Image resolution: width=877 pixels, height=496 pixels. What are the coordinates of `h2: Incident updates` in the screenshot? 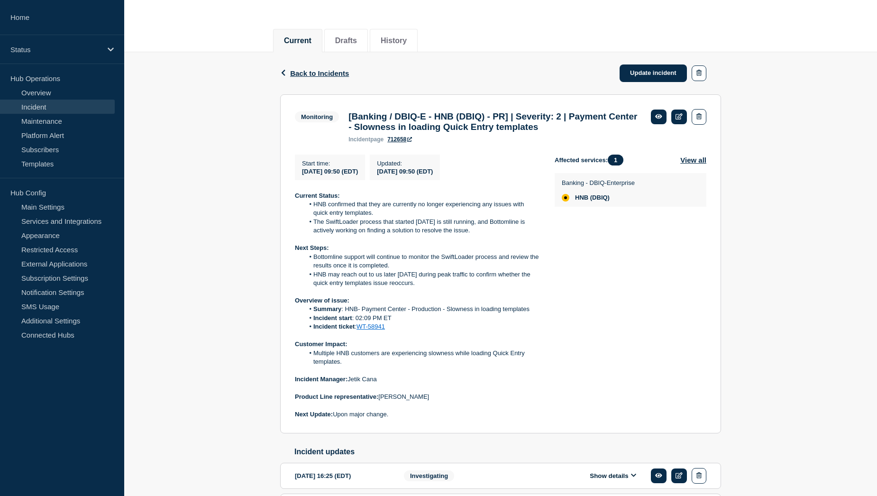 It's located at (508, 452).